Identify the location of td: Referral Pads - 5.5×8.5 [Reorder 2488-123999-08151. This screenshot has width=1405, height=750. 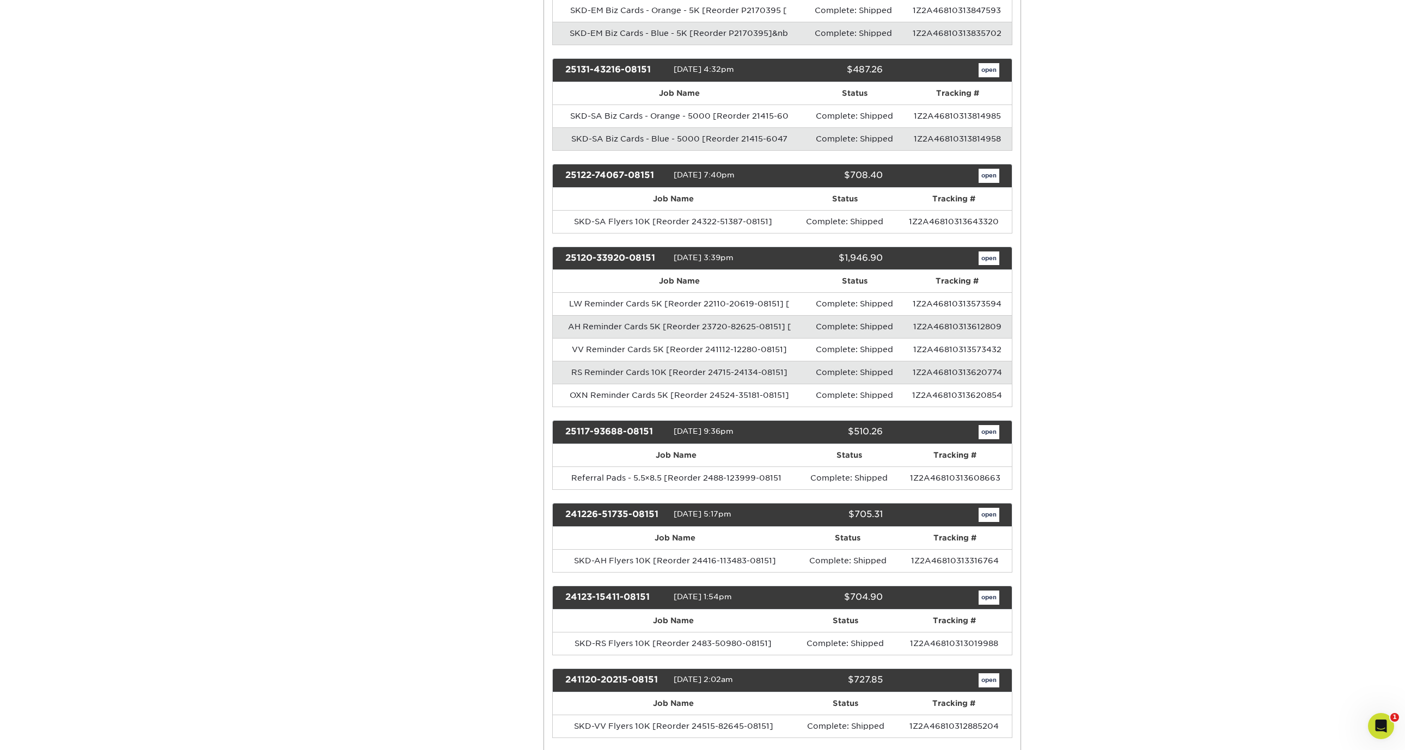
(676, 478).